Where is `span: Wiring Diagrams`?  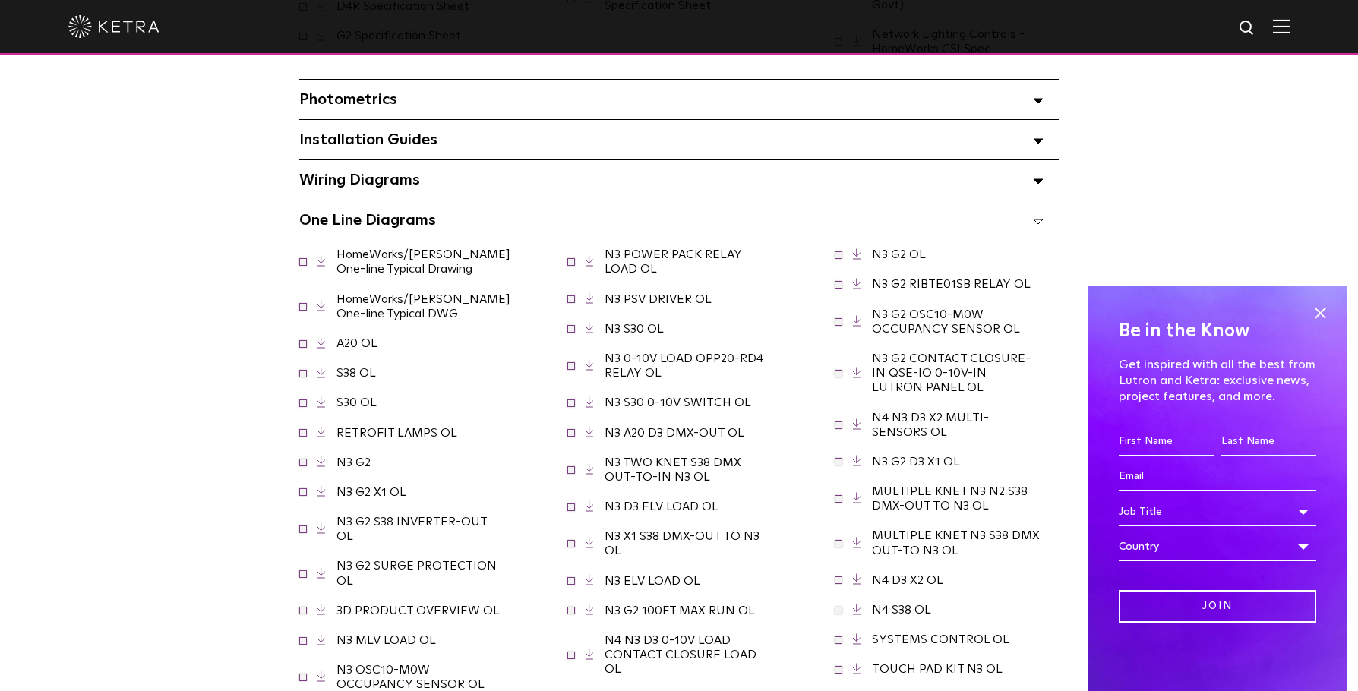 span: Wiring Diagrams is located at coordinates (359, 180).